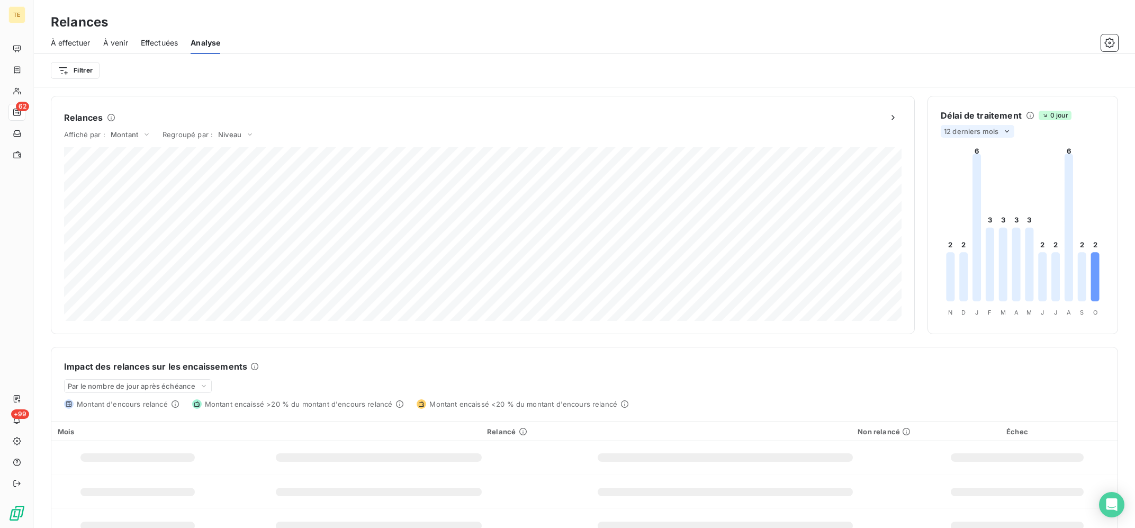 This screenshot has width=1135, height=528. What do you see at coordinates (950, 312) in the screenshot?
I see `tspan: N` at bounding box center [950, 312].